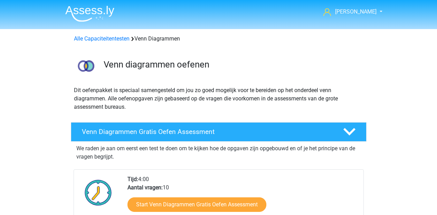  I want to click on div: Venn Diagrammen, so click(219, 39).